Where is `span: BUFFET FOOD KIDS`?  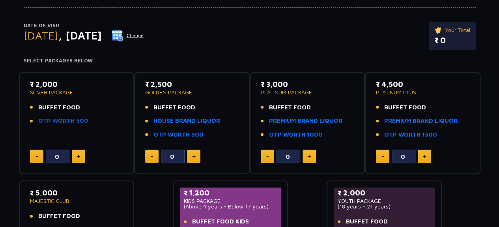
span: BUFFET FOOD KIDS is located at coordinates (221, 221).